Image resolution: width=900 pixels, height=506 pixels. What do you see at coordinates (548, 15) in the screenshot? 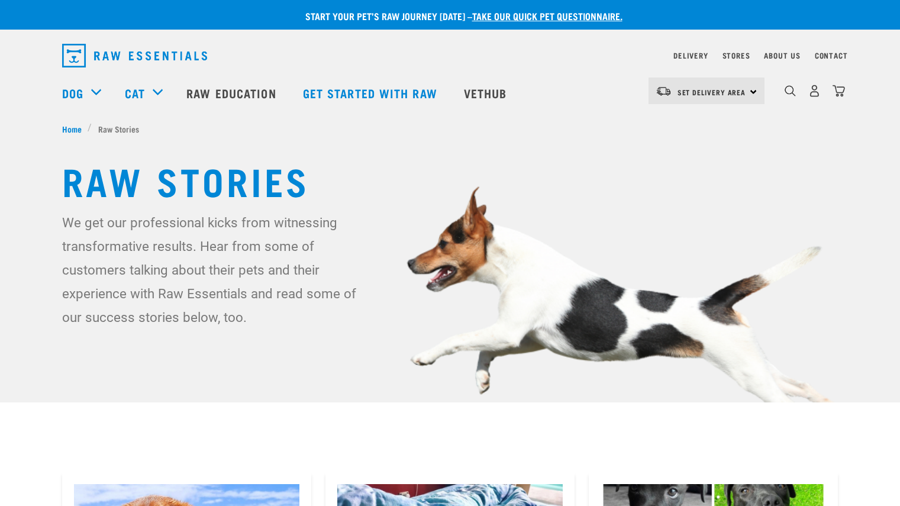
I see `a: take our quick pet questionnaire.` at bounding box center [548, 15].